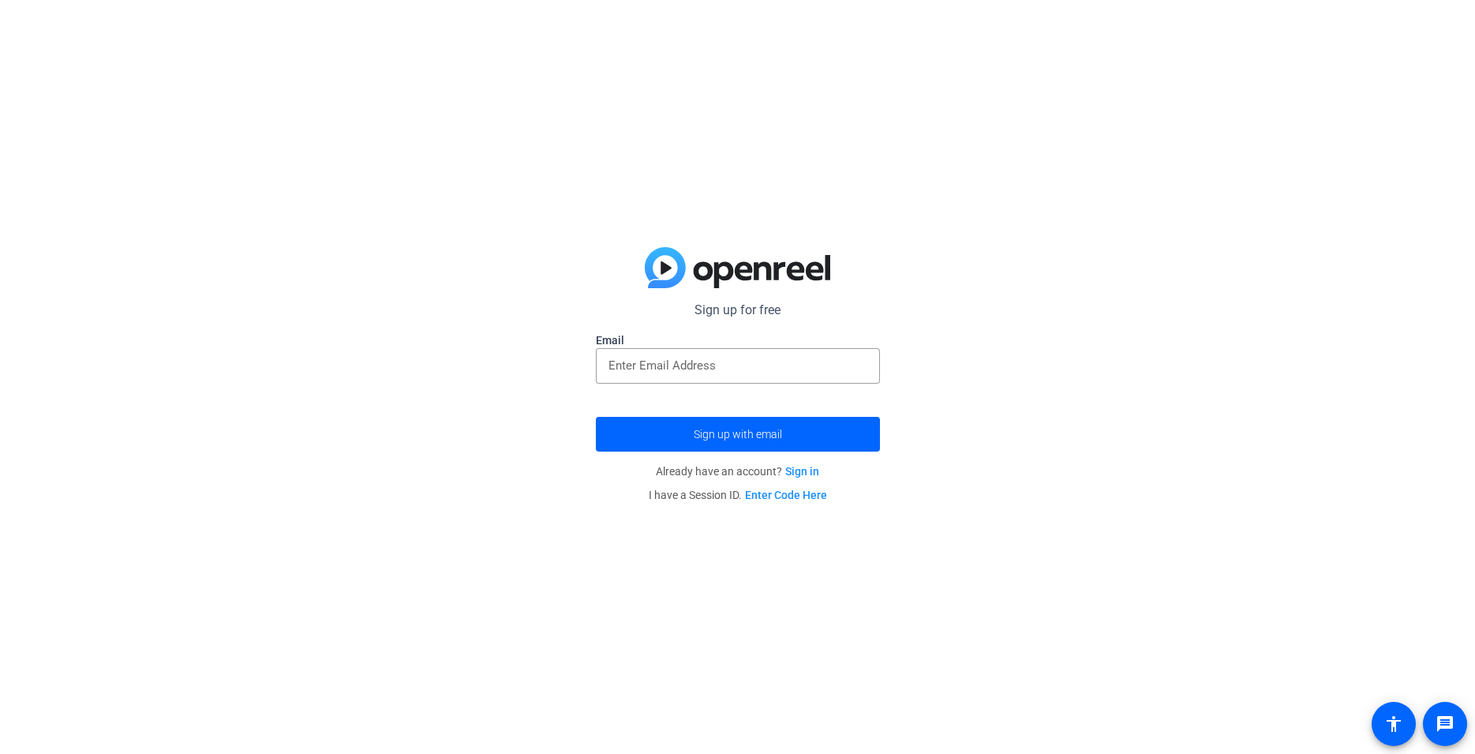 The image size is (1475, 754). Describe the element at coordinates (737, 471) in the screenshot. I see `span: Already have an account?` at that location.